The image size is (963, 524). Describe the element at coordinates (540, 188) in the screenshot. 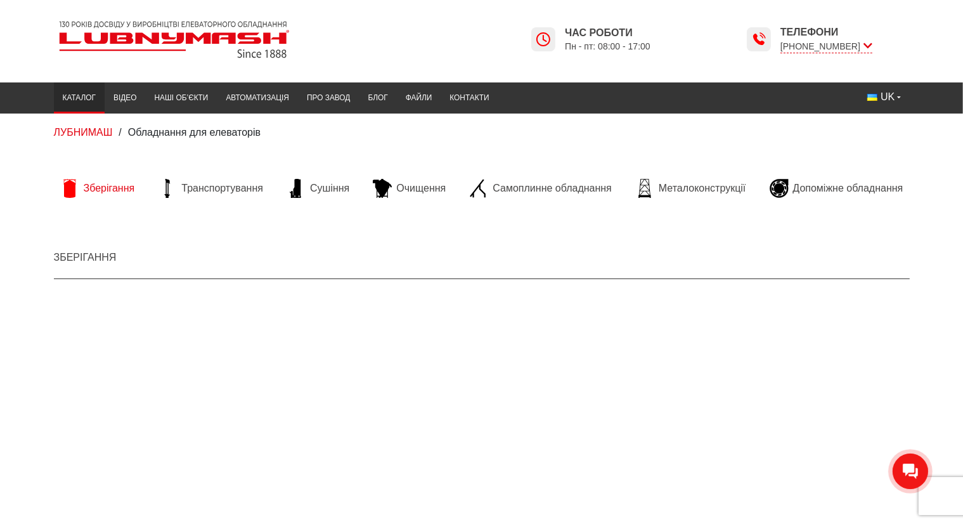

I see `a: Самоплинне обладнання` at that location.